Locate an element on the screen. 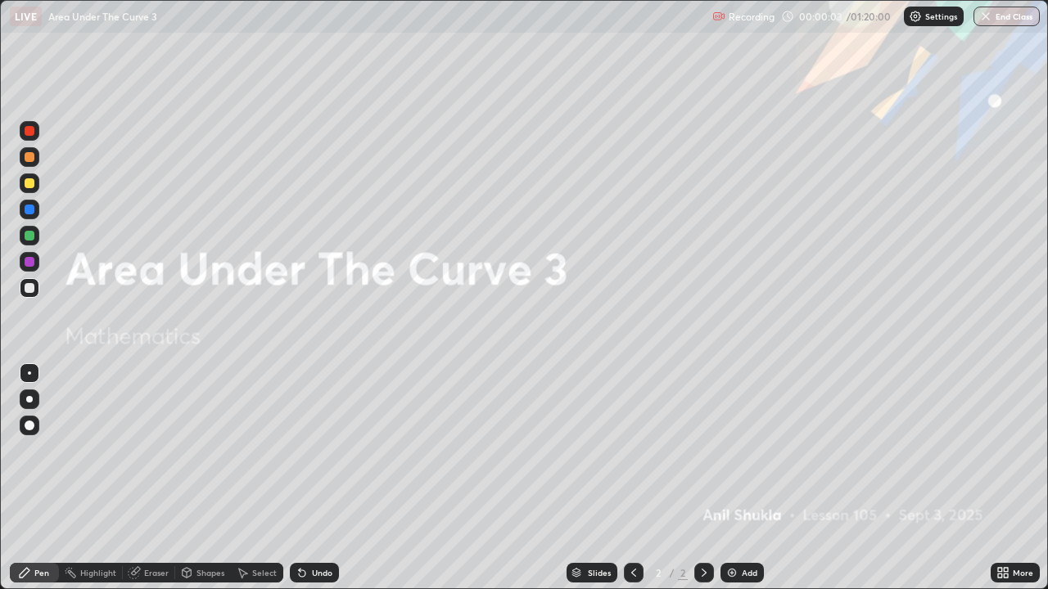  div: Slides is located at coordinates (599, 573).